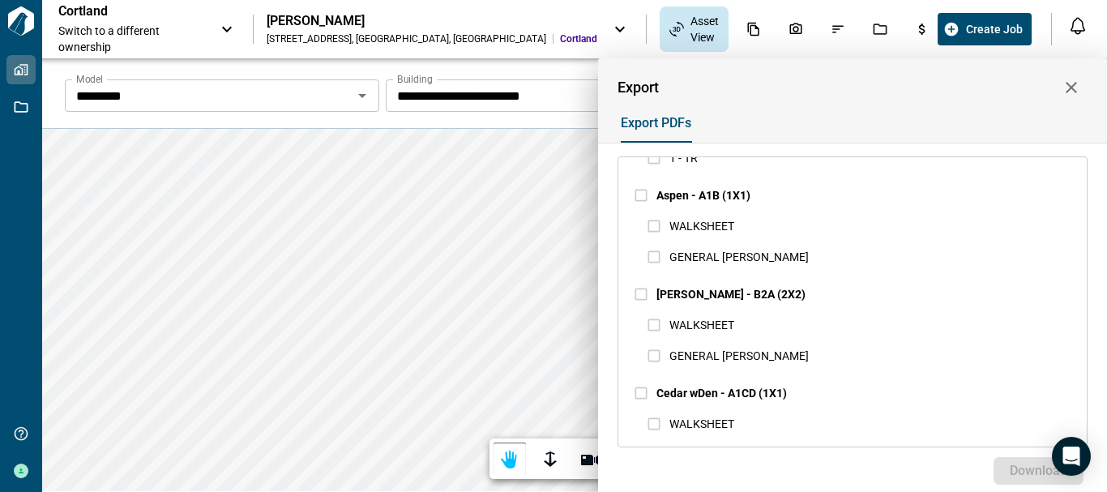 The width and height of the screenshot is (1107, 492). What do you see at coordinates (683, 158) in the screenshot?
I see `span: 1 - TR` at bounding box center [683, 158].